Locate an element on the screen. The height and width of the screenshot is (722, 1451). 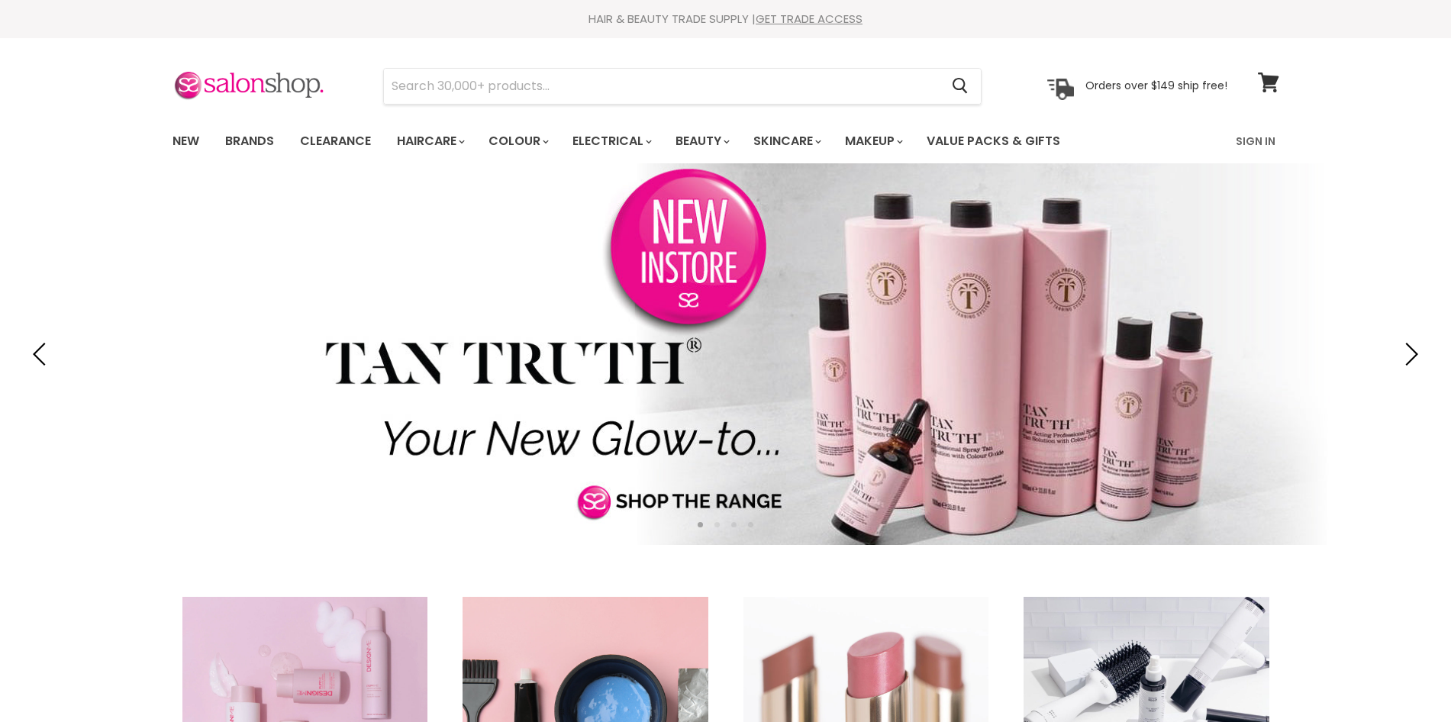
a: Beauty is located at coordinates (701, 141).